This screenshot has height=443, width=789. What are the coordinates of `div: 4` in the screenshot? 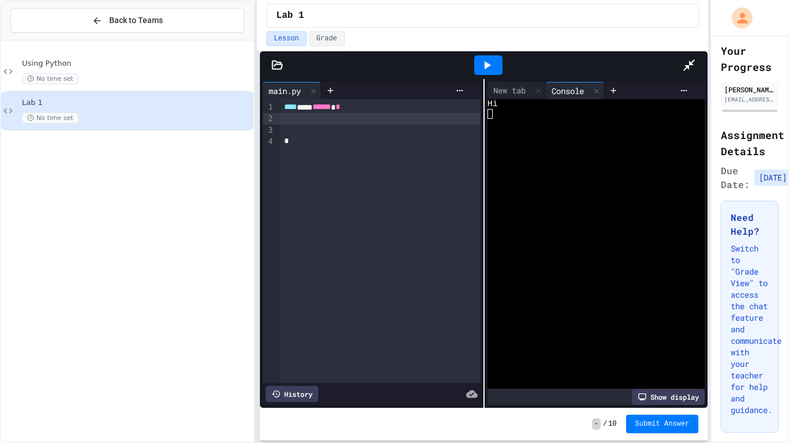 It's located at (268, 142).